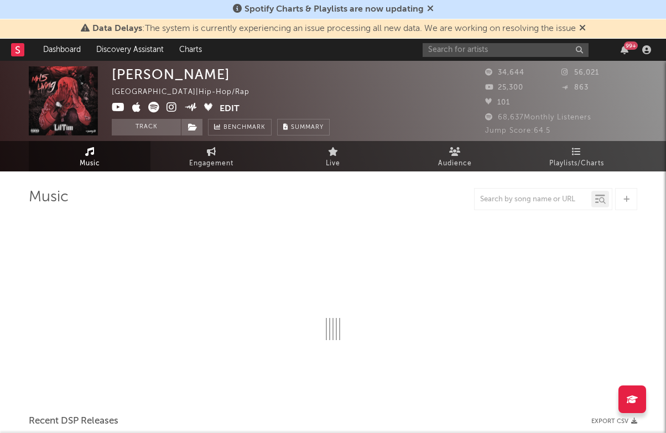 The width and height of the screenshot is (666, 433). I want to click on span: Benchmark, so click(244, 128).